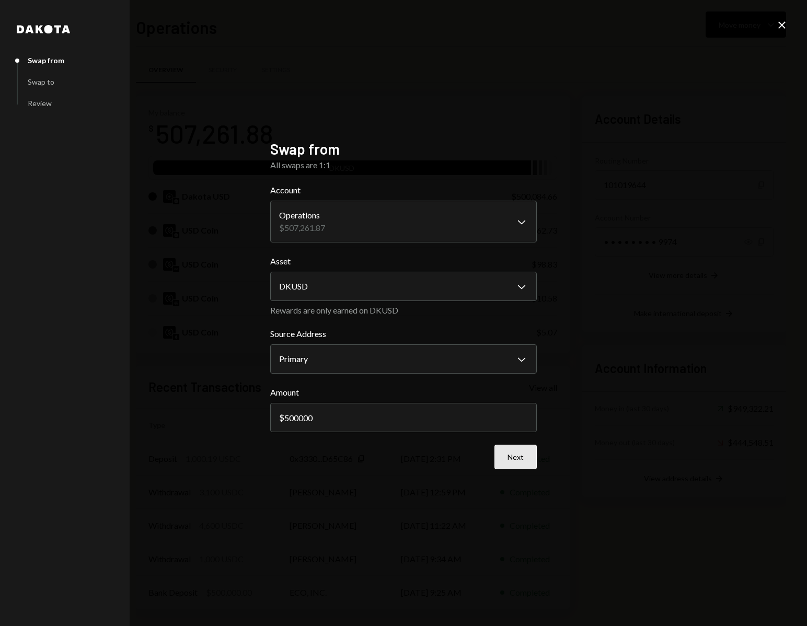  Describe the element at coordinates (41, 81) in the screenshot. I see `div: Swap to` at that location.